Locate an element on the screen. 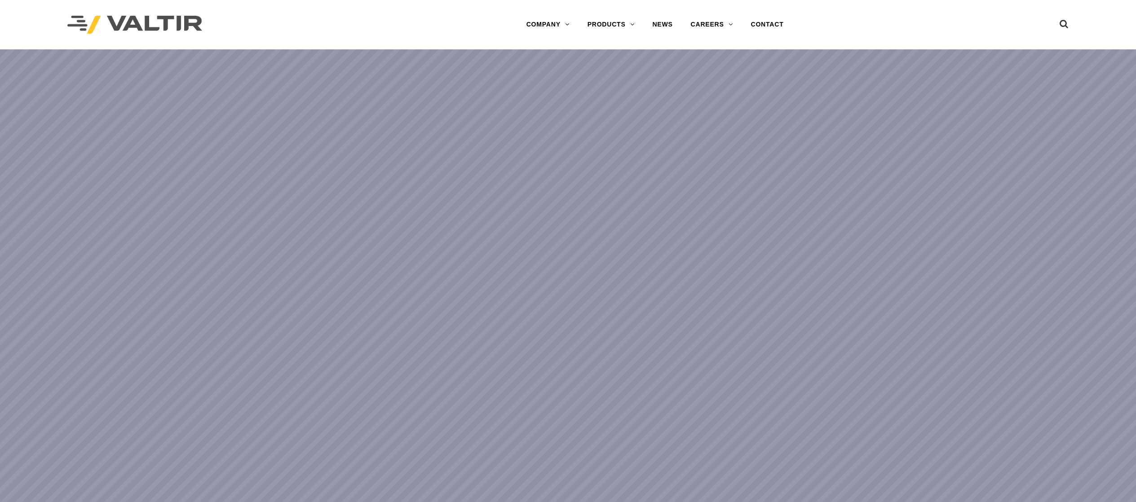  a: PRODUCTS is located at coordinates (611, 25).